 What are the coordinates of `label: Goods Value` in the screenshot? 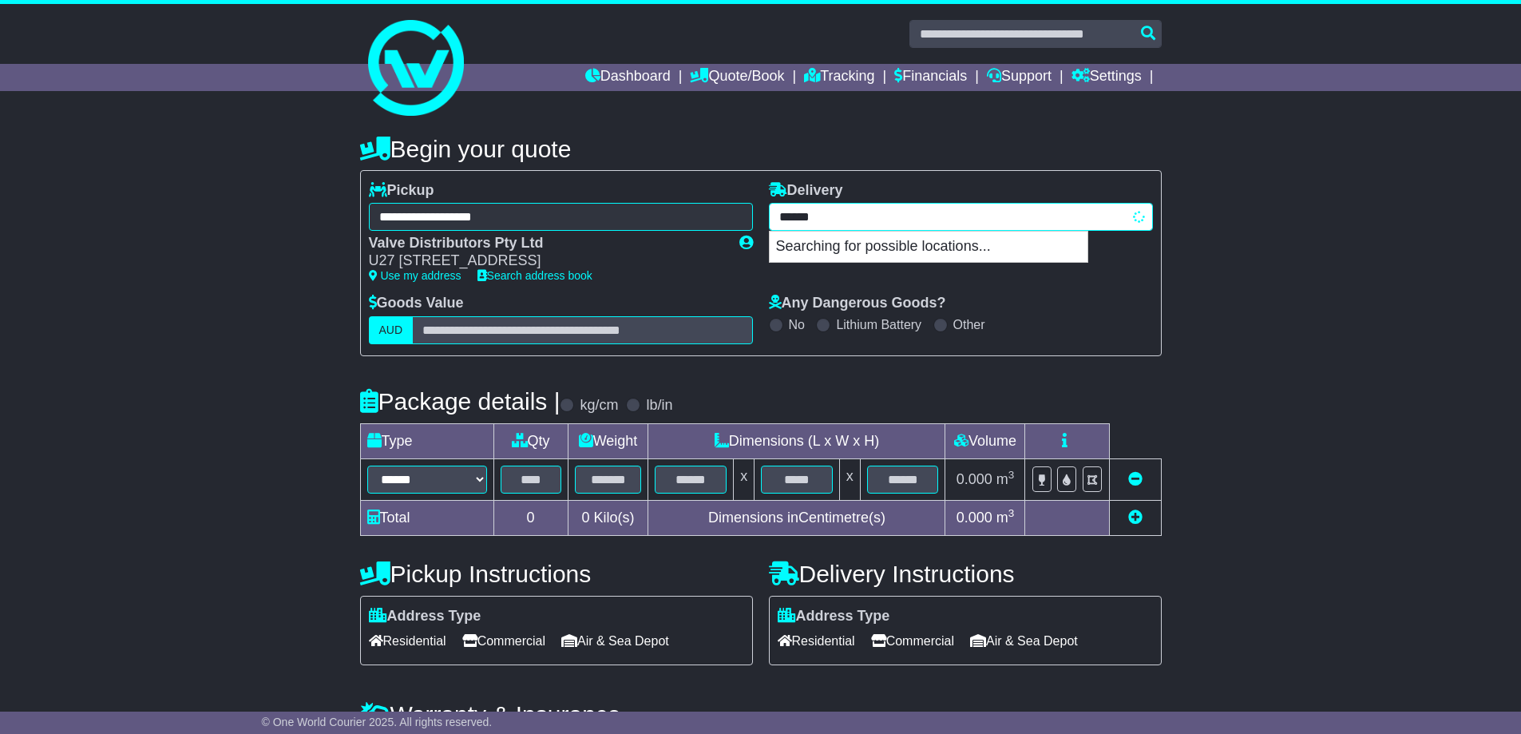 It's located at (416, 303).